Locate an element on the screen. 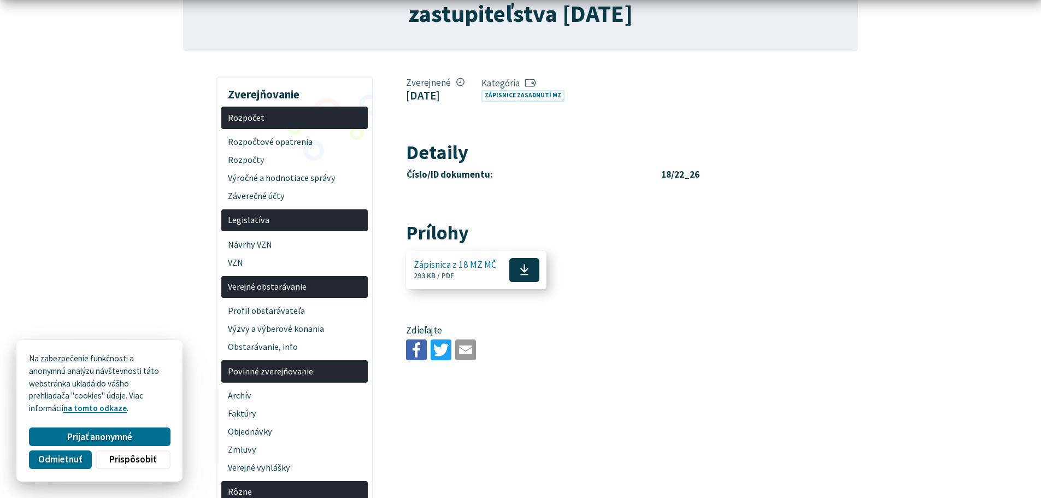  th: Číslo/ID dokumentu: is located at coordinates (533, 175).